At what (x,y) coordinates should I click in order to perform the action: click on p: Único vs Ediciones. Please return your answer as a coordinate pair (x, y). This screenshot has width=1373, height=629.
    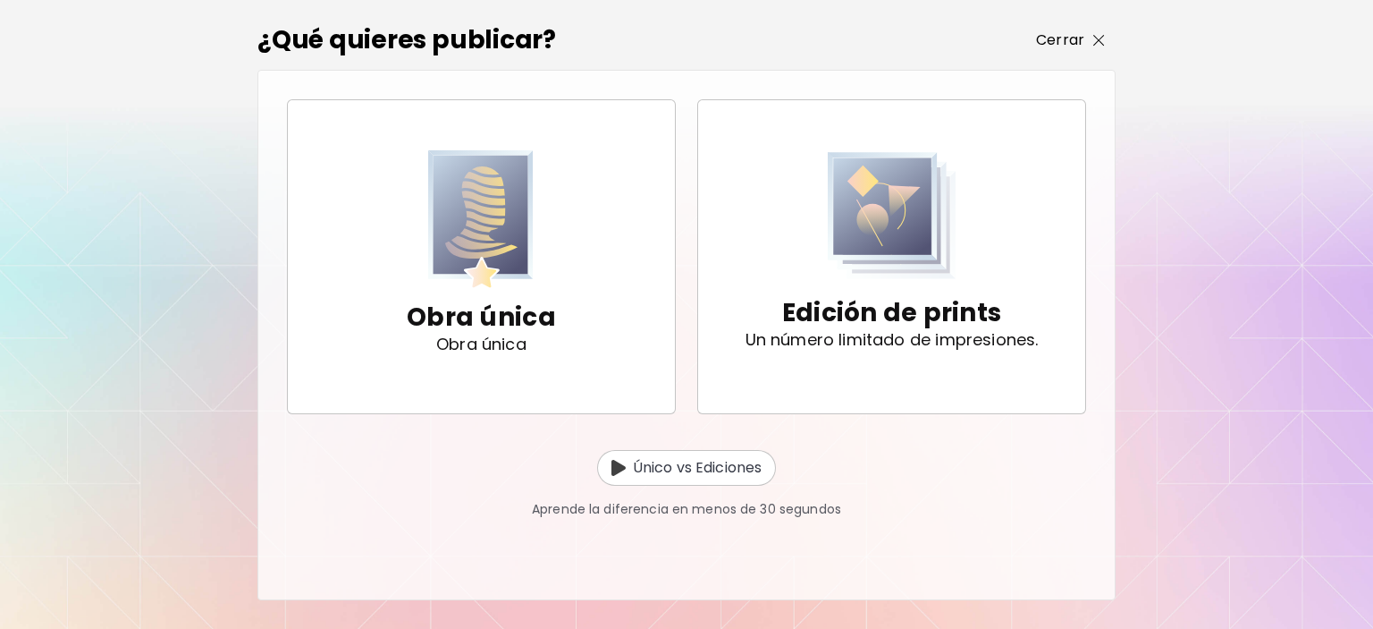
    Looking at the image, I should click on (697, 468).